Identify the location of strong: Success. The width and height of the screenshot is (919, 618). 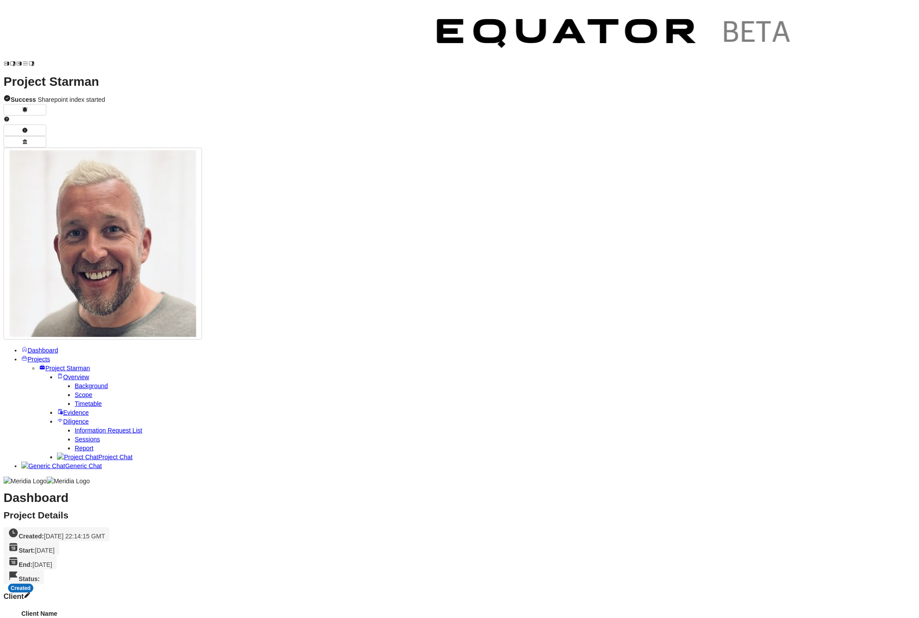
(23, 100).